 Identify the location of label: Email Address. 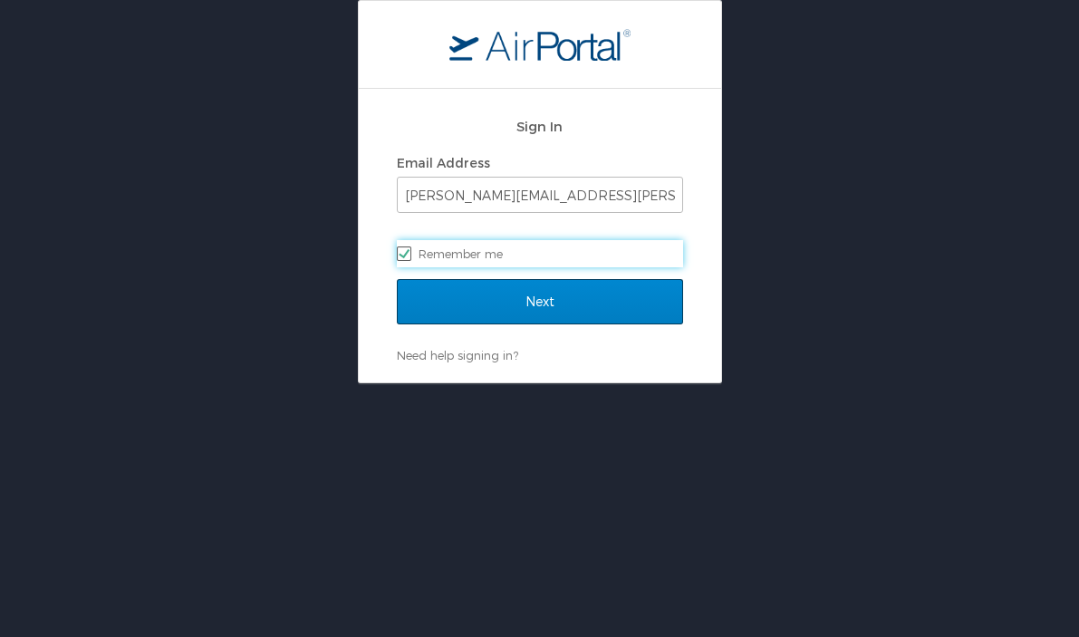
(443, 162).